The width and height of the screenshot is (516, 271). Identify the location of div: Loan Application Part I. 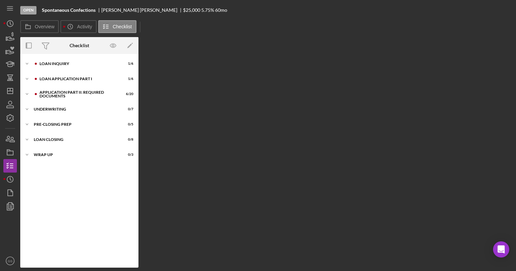
(78, 79).